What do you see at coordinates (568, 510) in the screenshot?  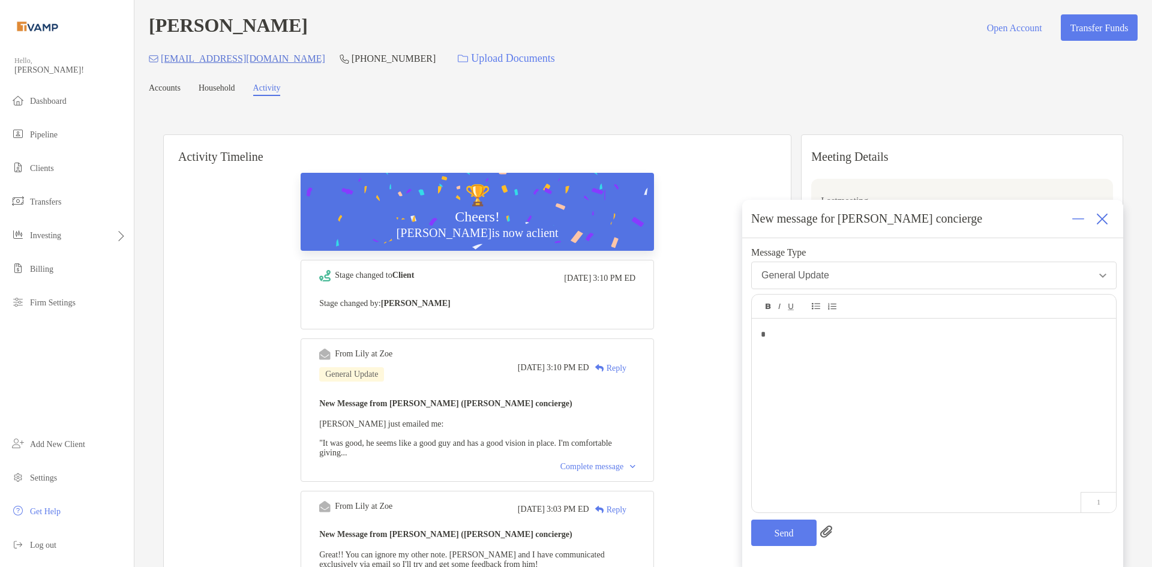 I see `span: 3:03 PM ED` at bounding box center [568, 510].